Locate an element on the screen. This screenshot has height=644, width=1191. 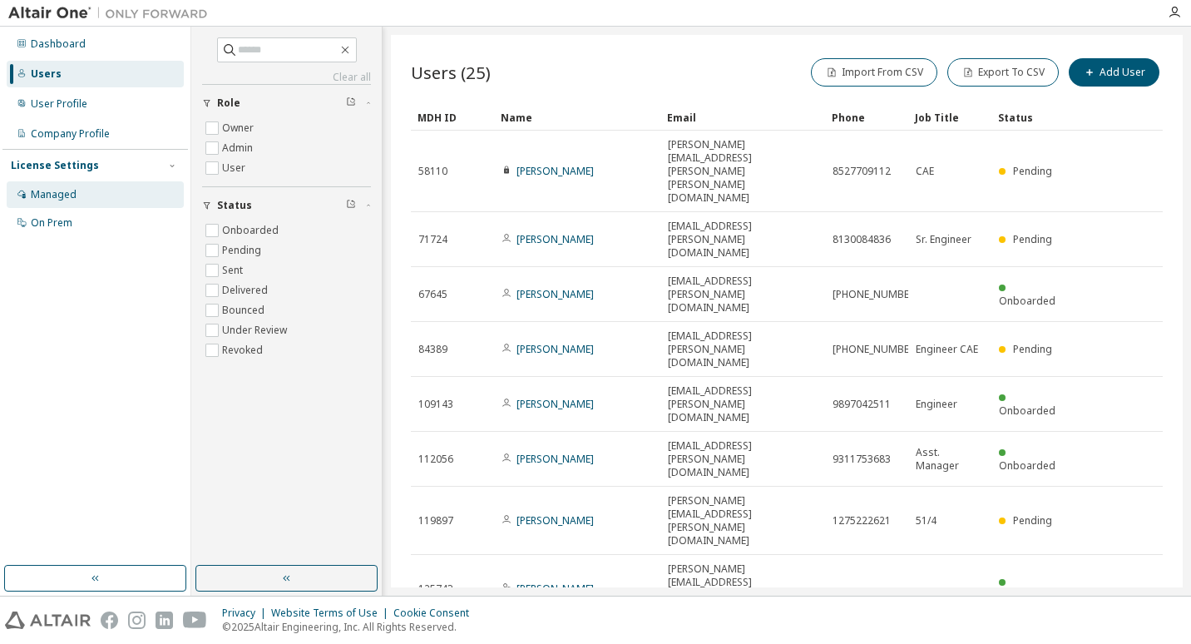
button: Export To CSV is located at coordinates (1003, 72).